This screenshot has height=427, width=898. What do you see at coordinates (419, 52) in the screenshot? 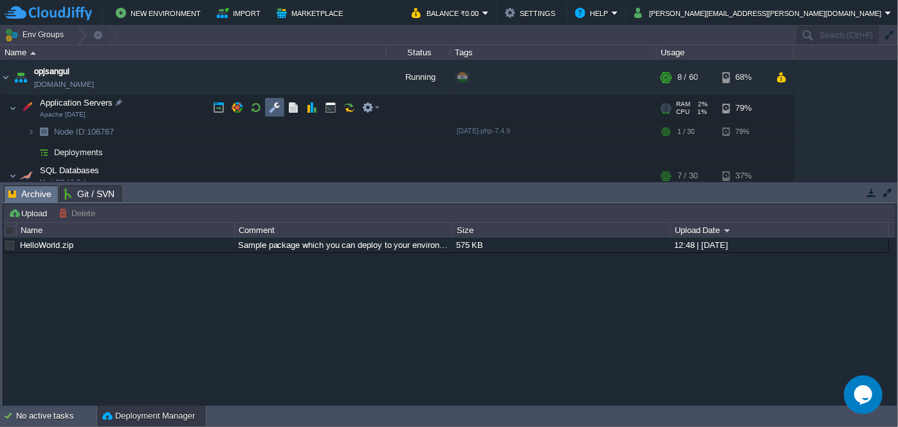
I see `div: Status` at bounding box center [419, 52].